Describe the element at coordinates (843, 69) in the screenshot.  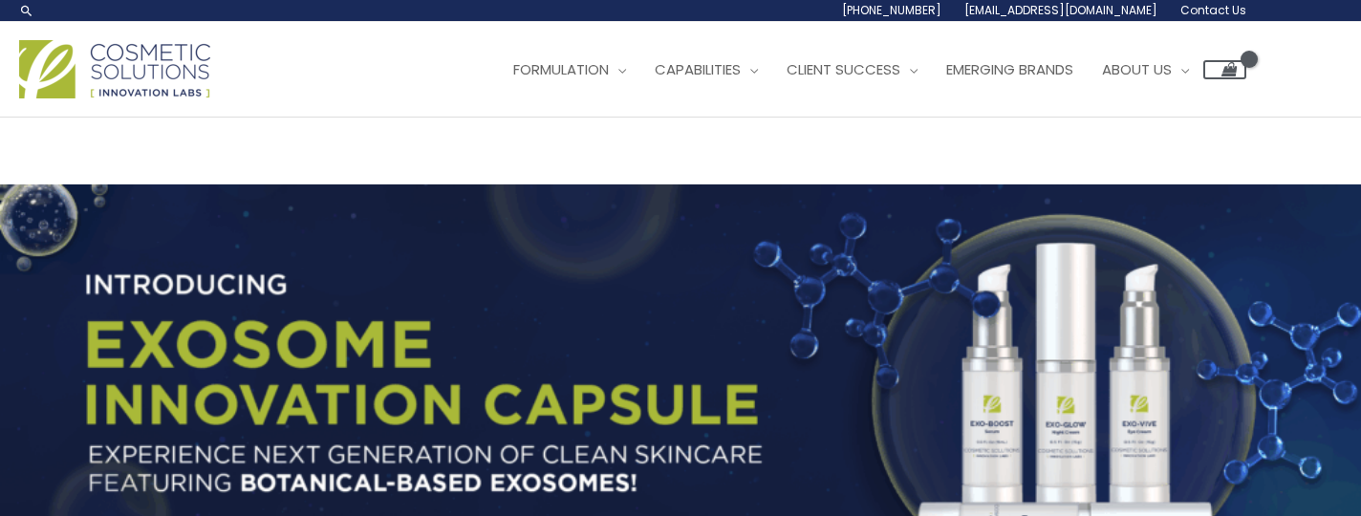
I see `span: Client Success` at that location.